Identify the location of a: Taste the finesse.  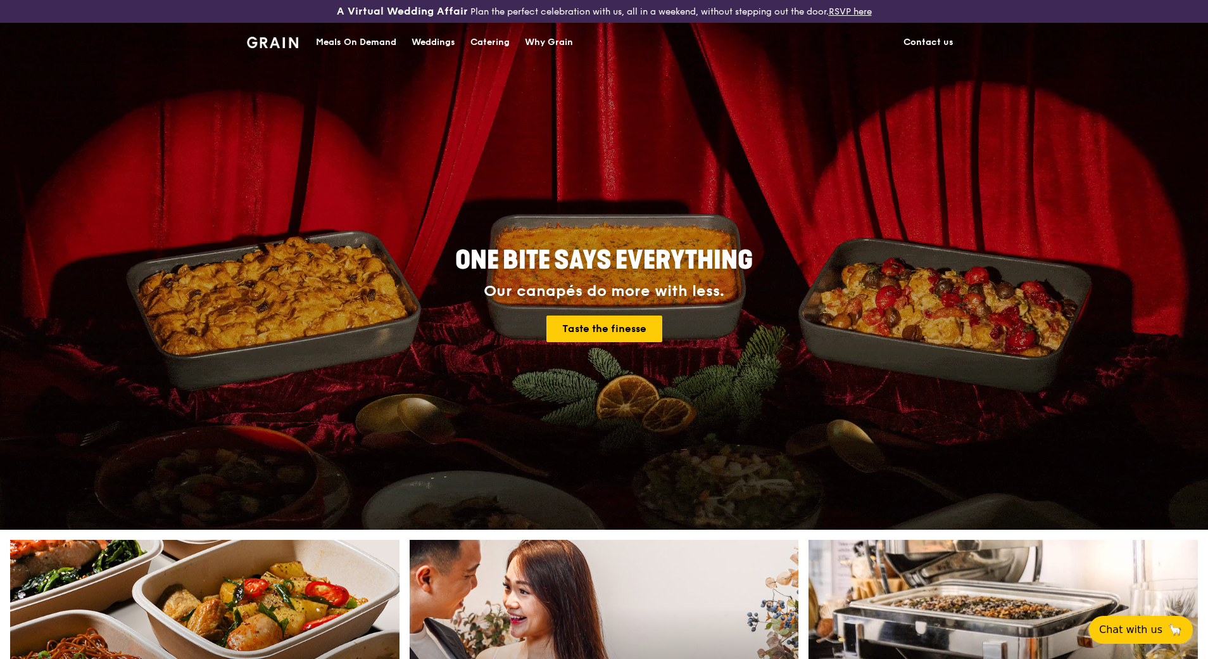
(604, 329).